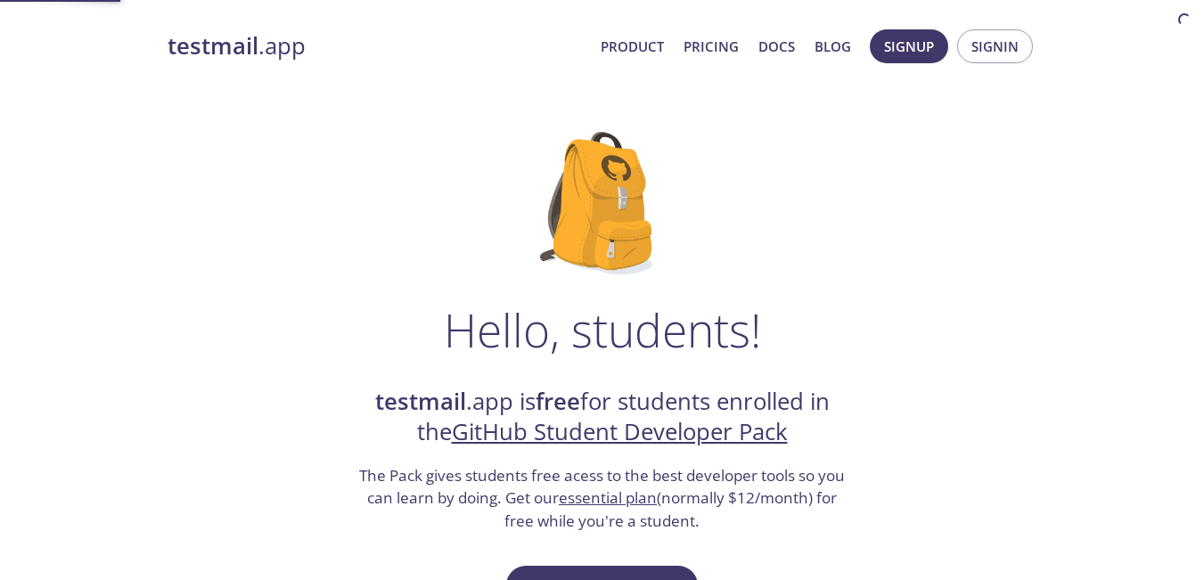 This screenshot has height=580, width=1204. I want to click on h2: .app is for students enrolled in the, so click(602, 417).